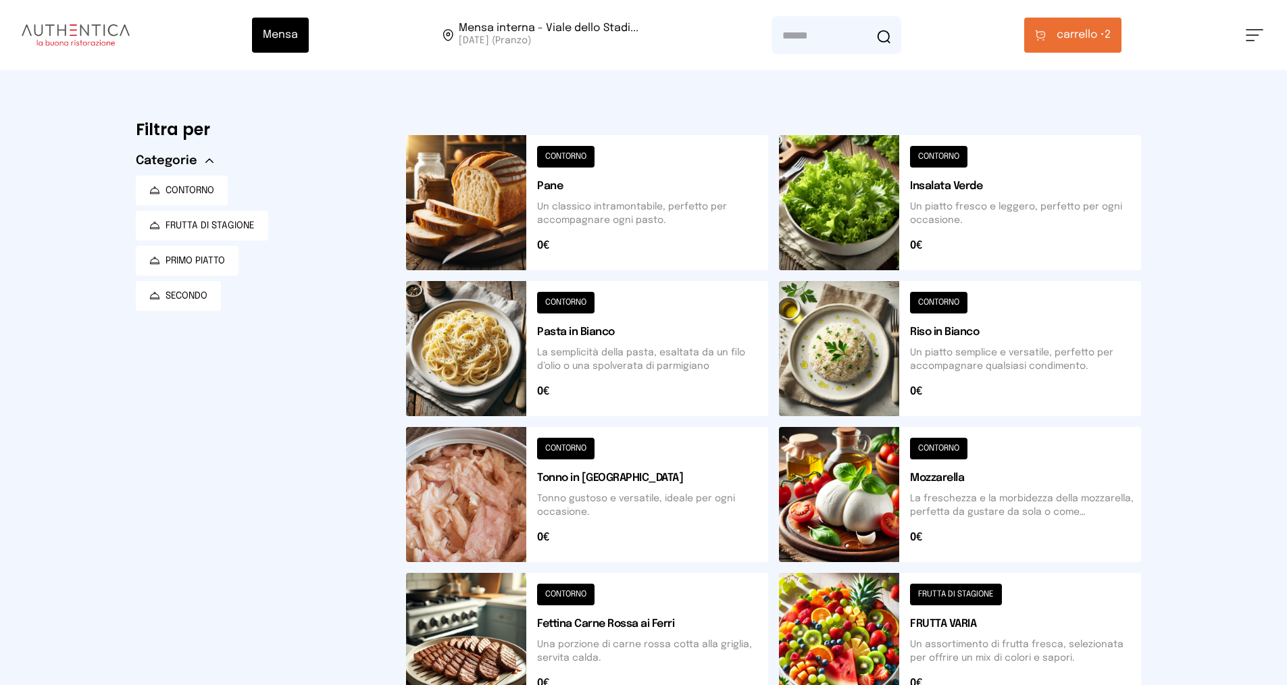 The image size is (1287, 685). Describe the element at coordinates (178, 296) in the screenshot. I see `button: SECONDO` at that location.